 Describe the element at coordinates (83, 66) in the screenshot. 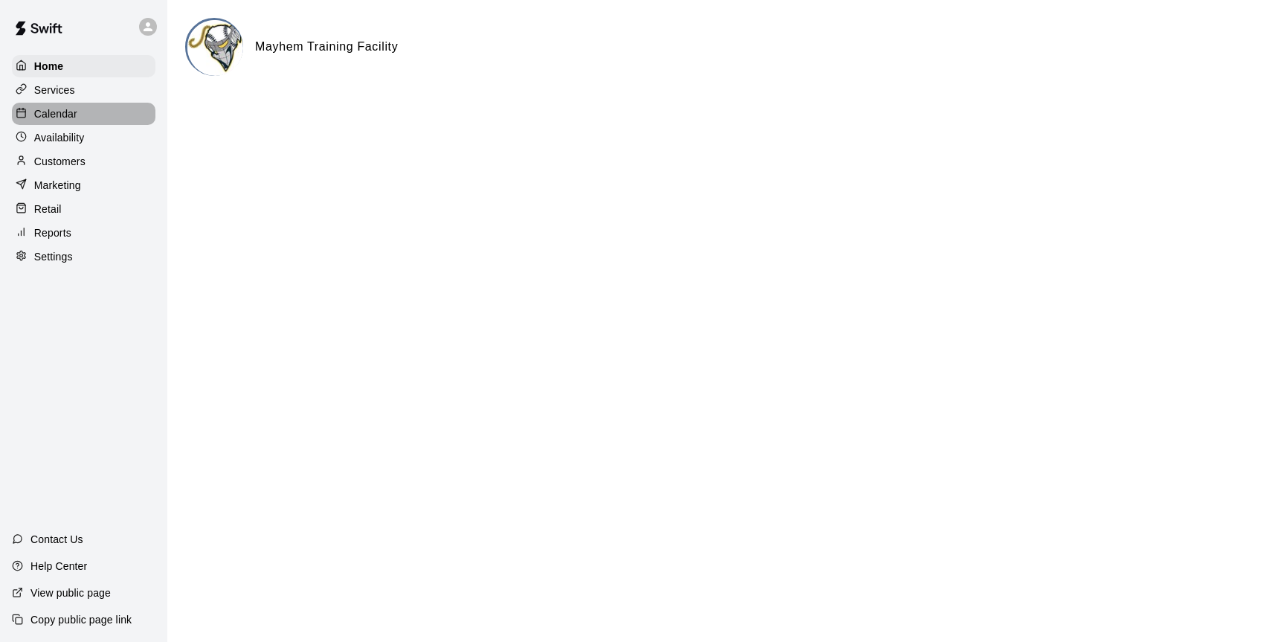

I see `div: Home` at that location.